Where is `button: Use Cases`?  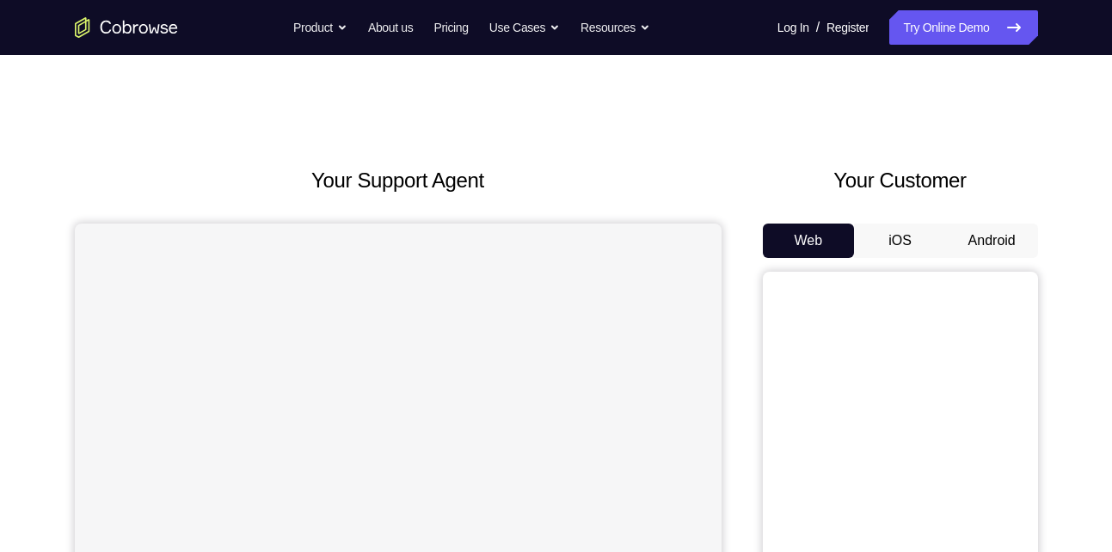
button: Use Cases is located at coordinates (525, 28).